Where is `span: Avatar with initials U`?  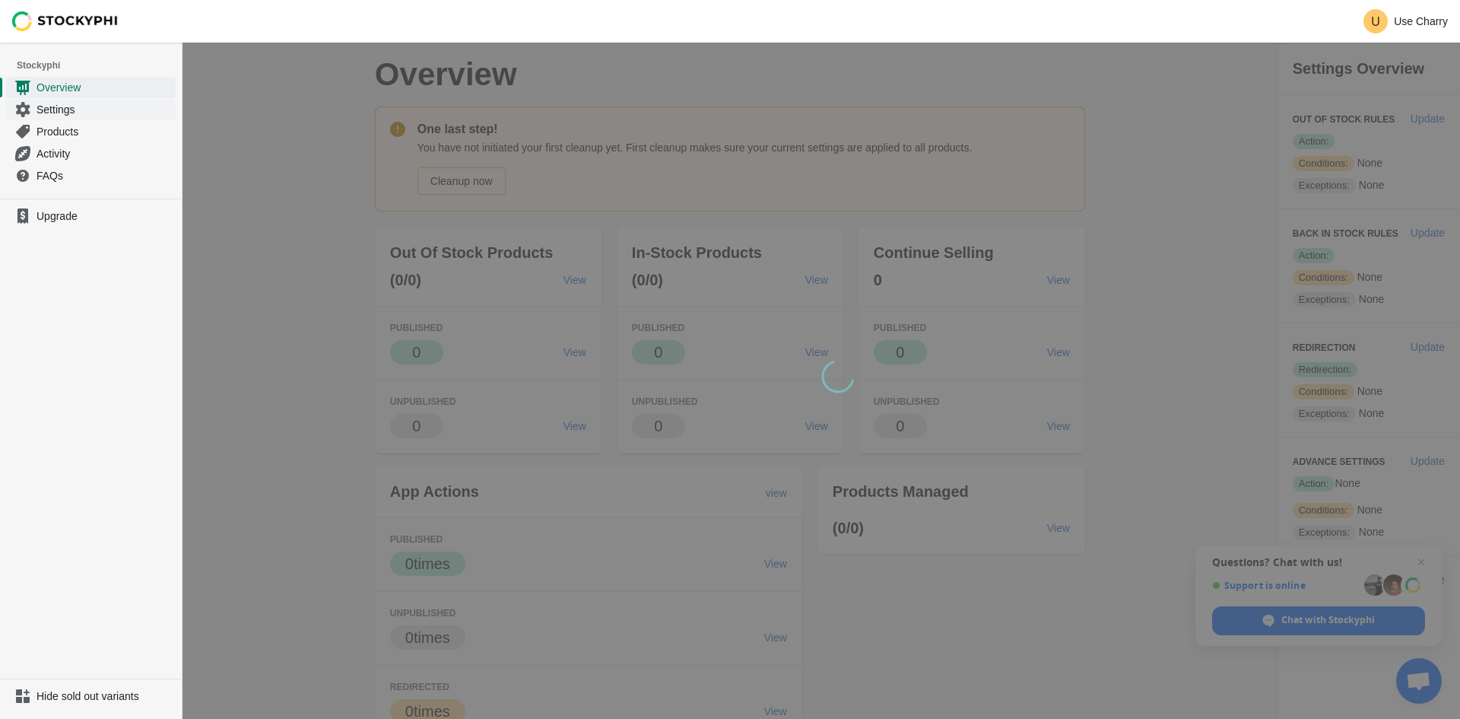
span: Avatar with initials U is located at coordinates (1376, 21).